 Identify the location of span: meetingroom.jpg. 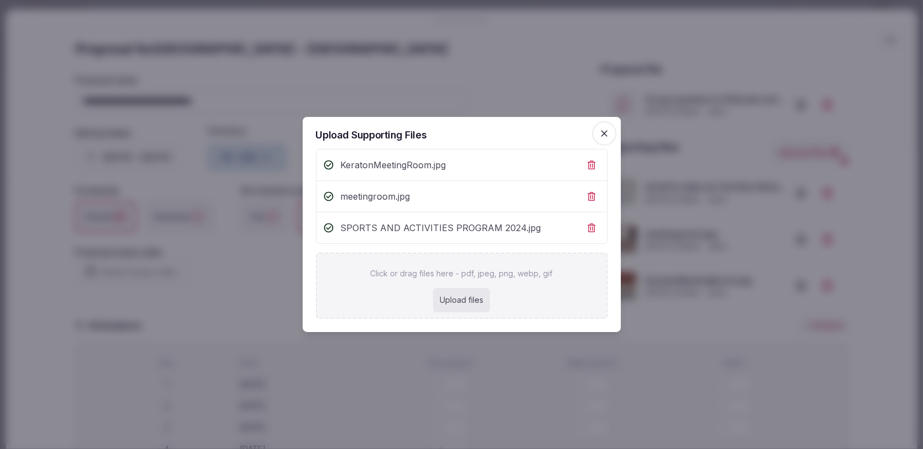
(375, 197).